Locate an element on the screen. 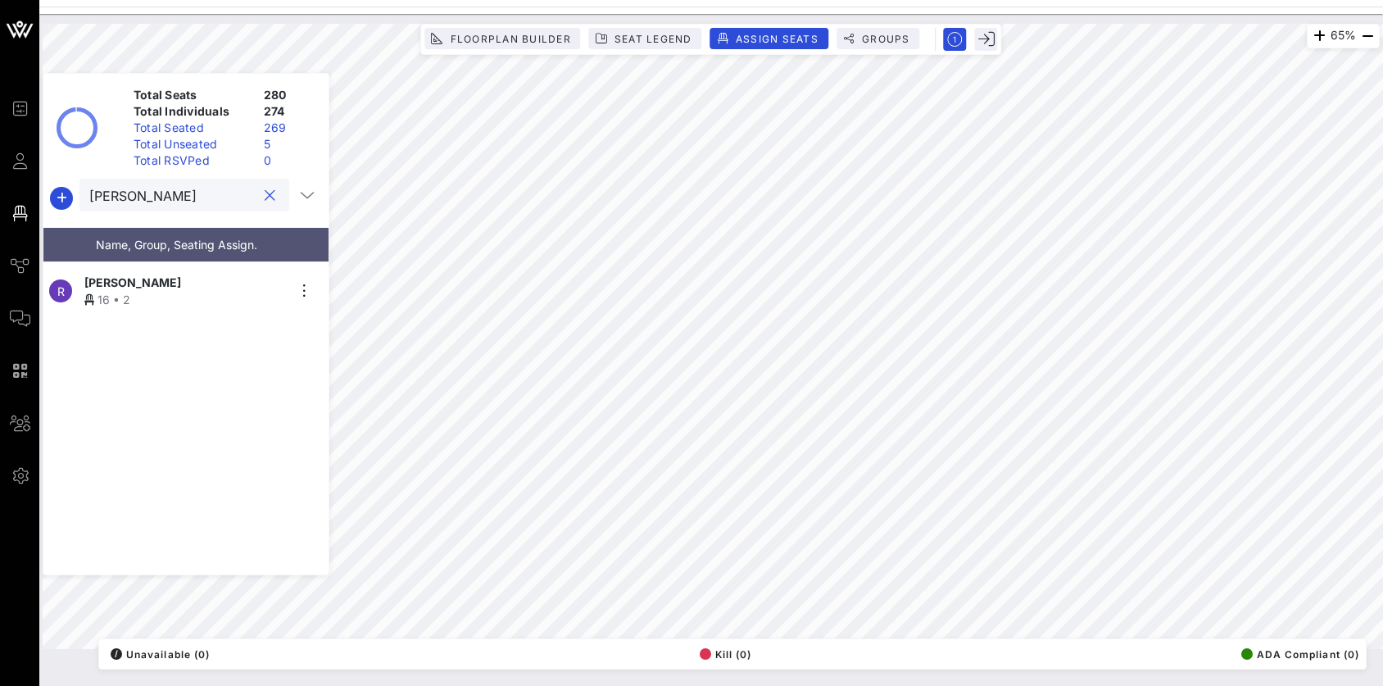 The height and width of the screenshot is (686, 1383). div: Total Seats is located at coordinates (192, 95).